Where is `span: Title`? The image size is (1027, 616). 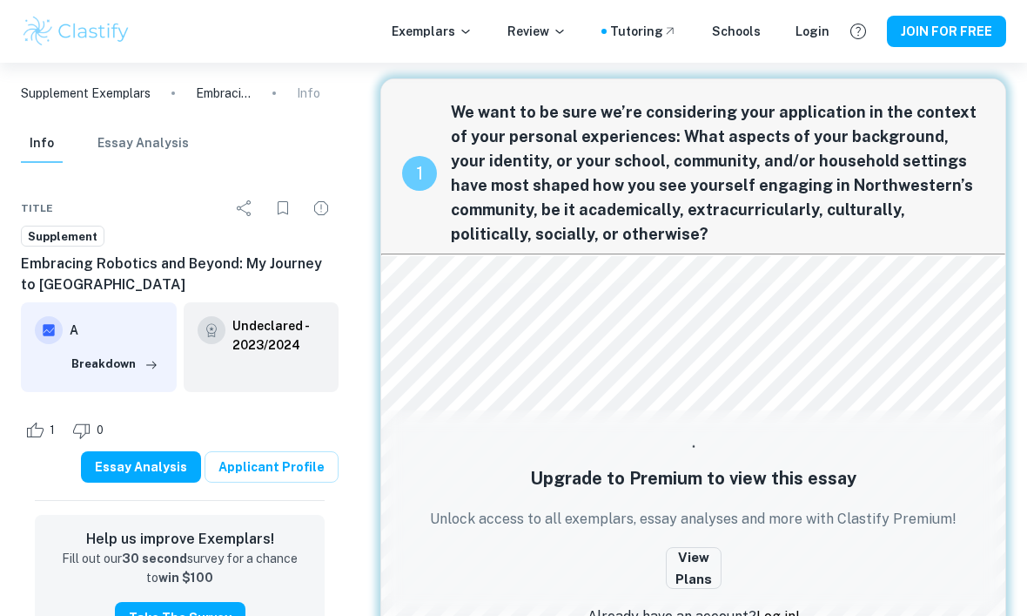 span: Title is located at coordinates (37, 208).